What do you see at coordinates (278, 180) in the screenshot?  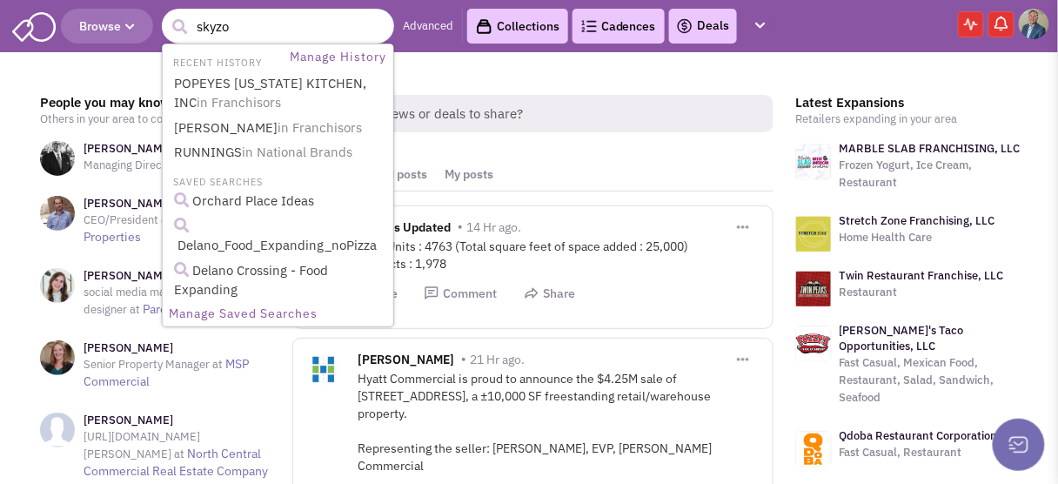 I see `li: SAVED SEARCHES` at bounding box center [278, 180].